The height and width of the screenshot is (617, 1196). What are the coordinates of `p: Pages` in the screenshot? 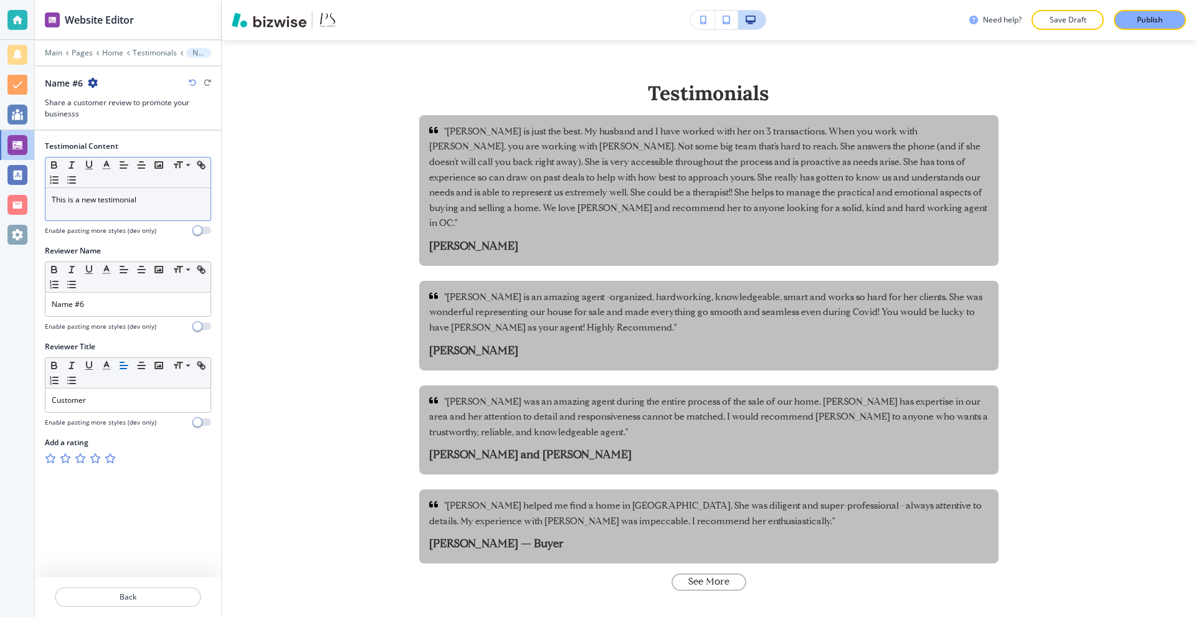 It's located at (82, 53).